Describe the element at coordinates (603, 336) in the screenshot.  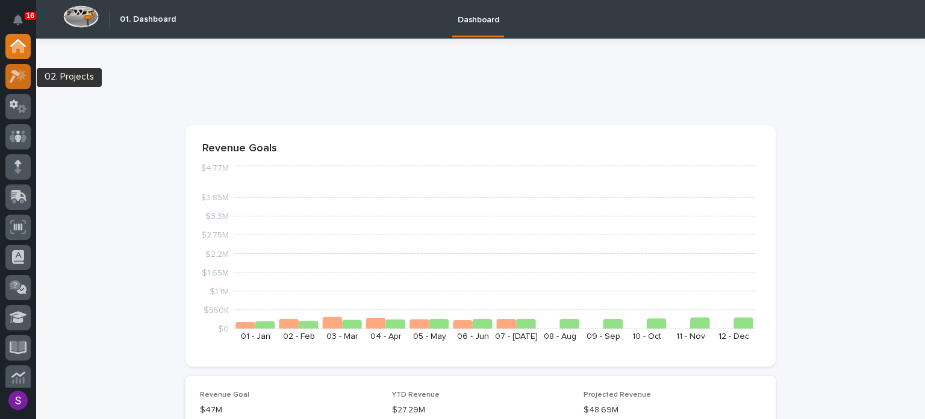
I see `text: 09 - Sep` at that location.